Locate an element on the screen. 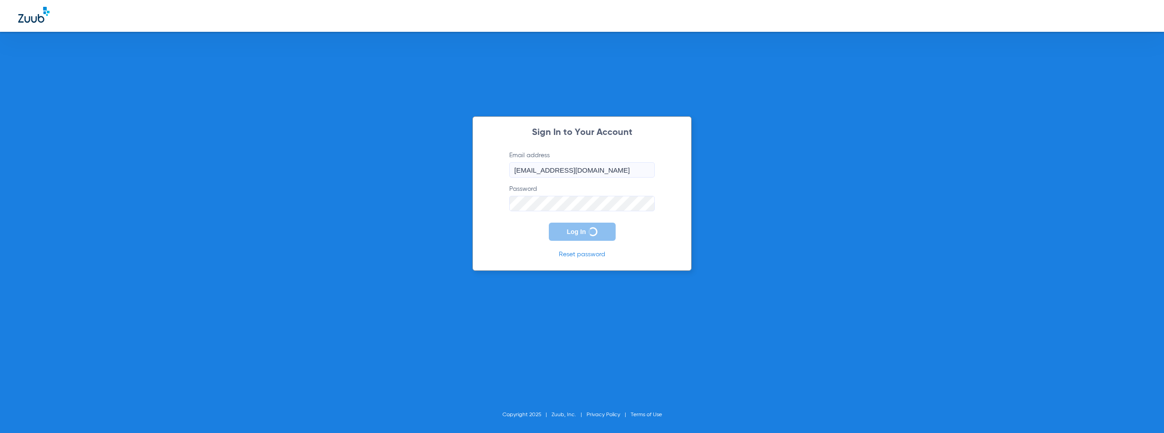 This screenshot has height=433, width=1164. label: Password is located at coordinates (582, 198).